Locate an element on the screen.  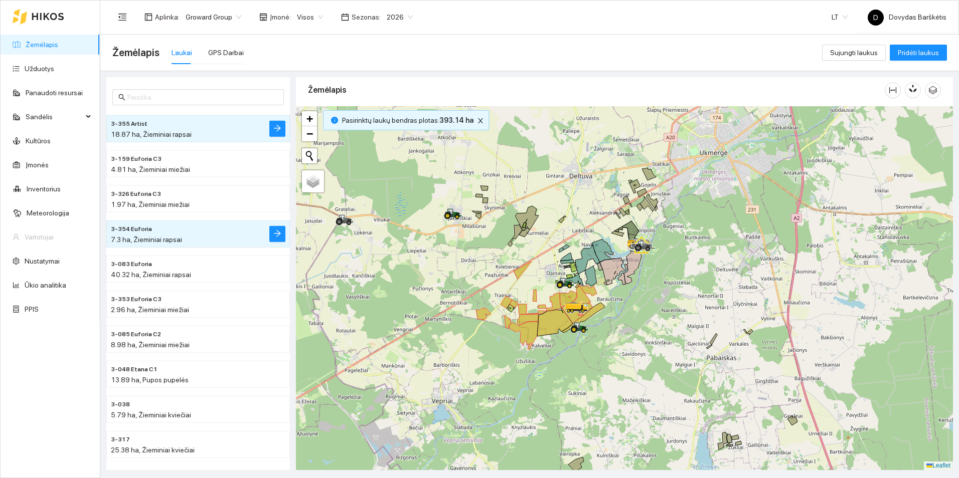
span: menu-fold is located at coordinates (122, 17).